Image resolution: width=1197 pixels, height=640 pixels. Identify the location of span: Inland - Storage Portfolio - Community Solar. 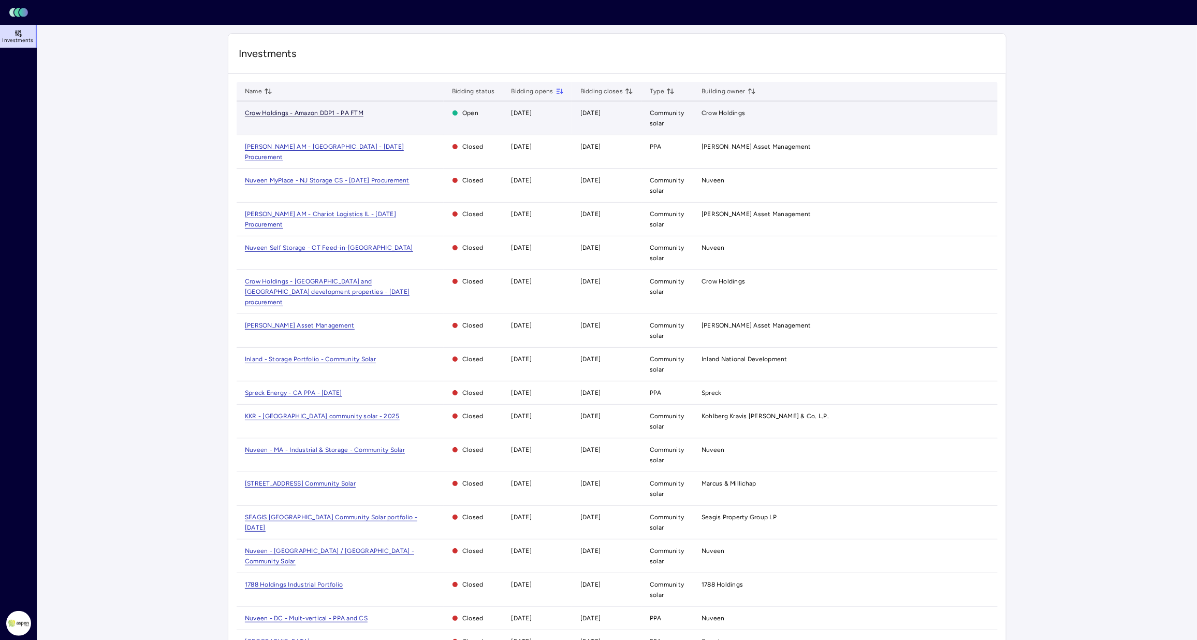
(310, 359).